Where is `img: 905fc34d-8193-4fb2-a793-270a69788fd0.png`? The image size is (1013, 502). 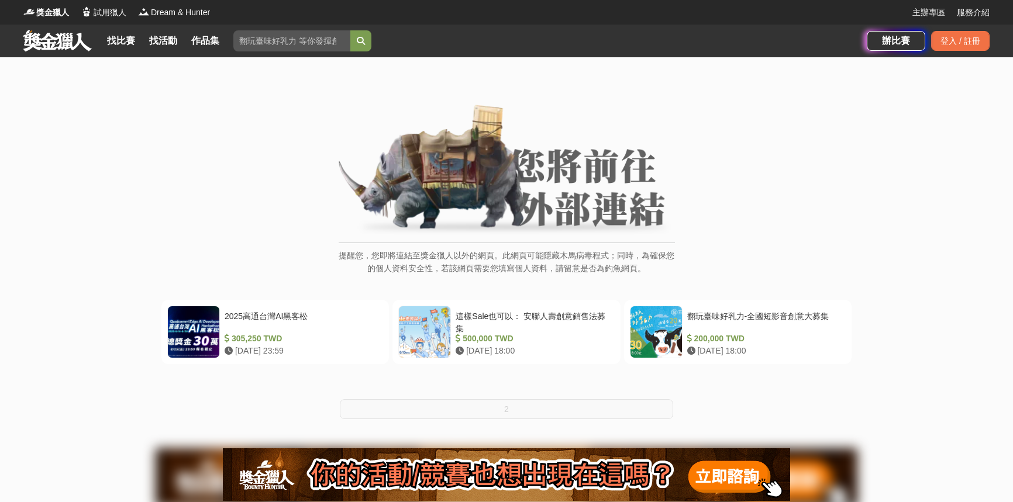 img: 905fc34d-8193-4fb2-a793-270a69788fd0.png is located at coordinates (506, 475).